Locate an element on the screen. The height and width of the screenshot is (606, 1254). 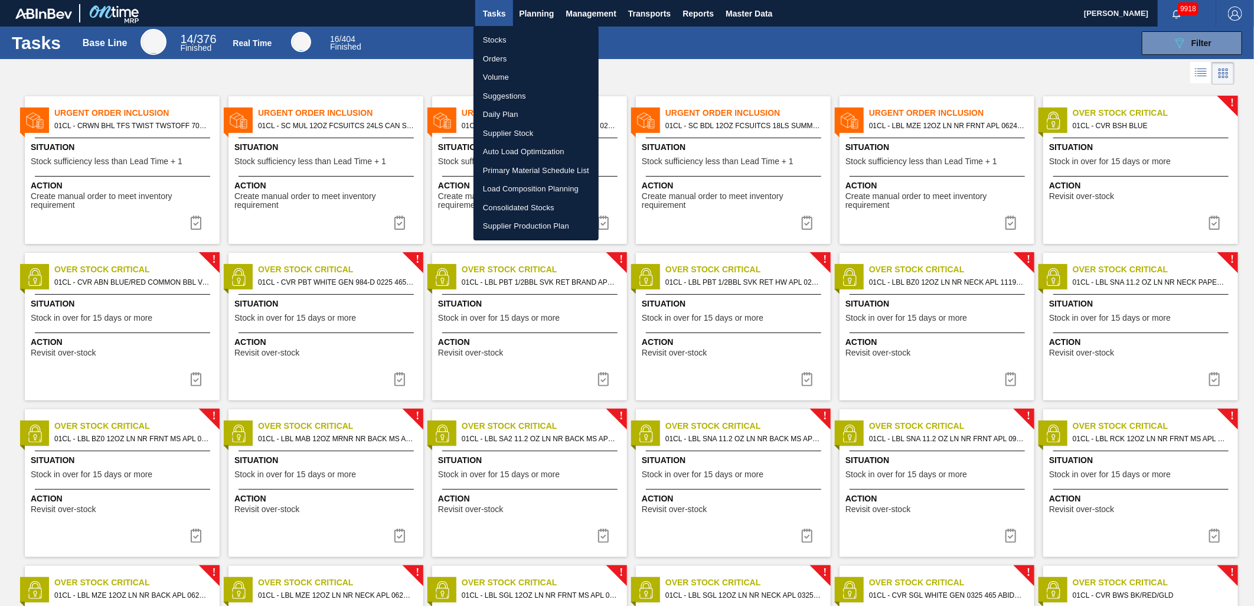
li: Load Composition Planning is located at coordinates (536, 189).